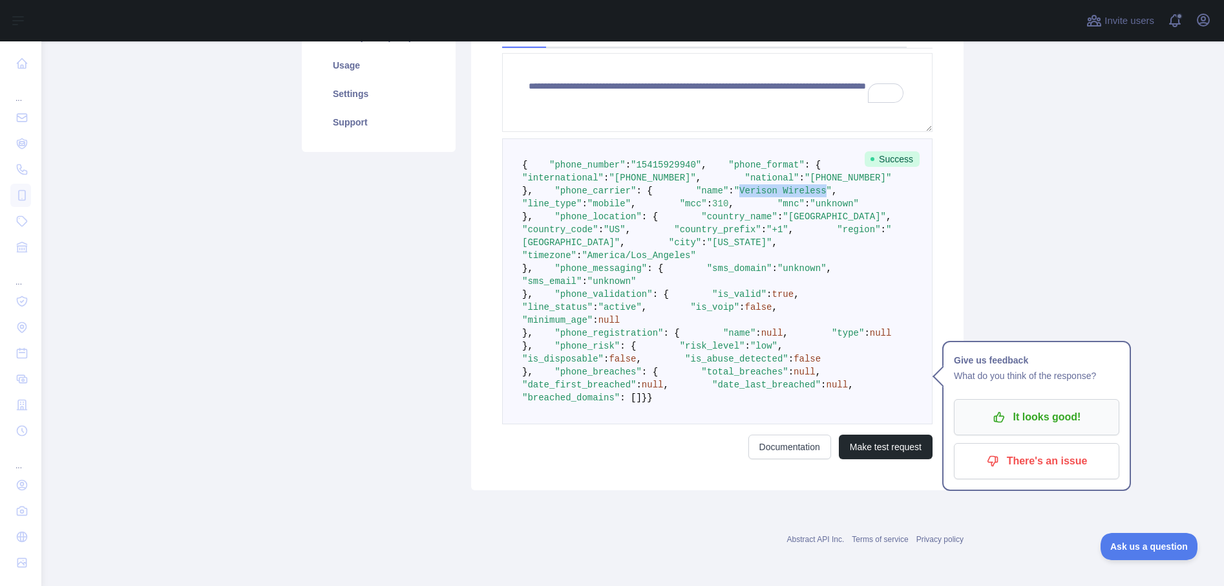 The image size is (1224, 586). I want to click on span: "Verison Wireless", so click(783, 191).